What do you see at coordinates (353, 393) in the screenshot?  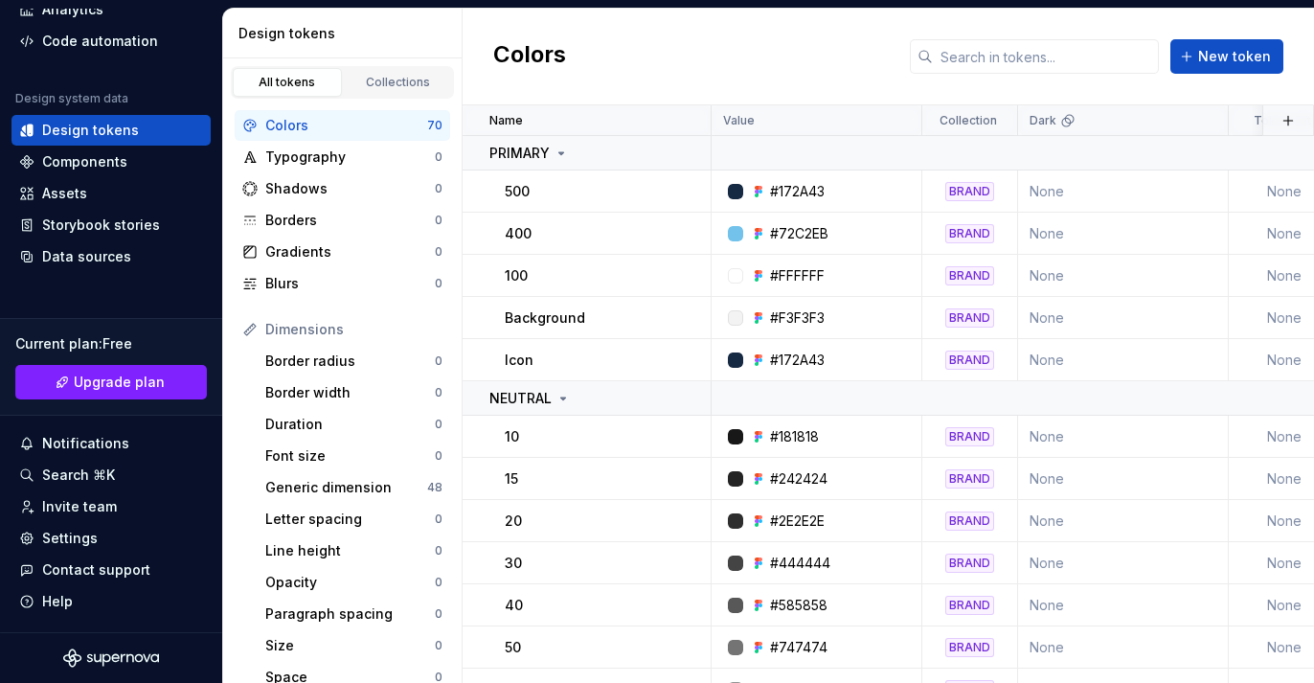 I see `a: Border width0` at bounding box center [353, 393].